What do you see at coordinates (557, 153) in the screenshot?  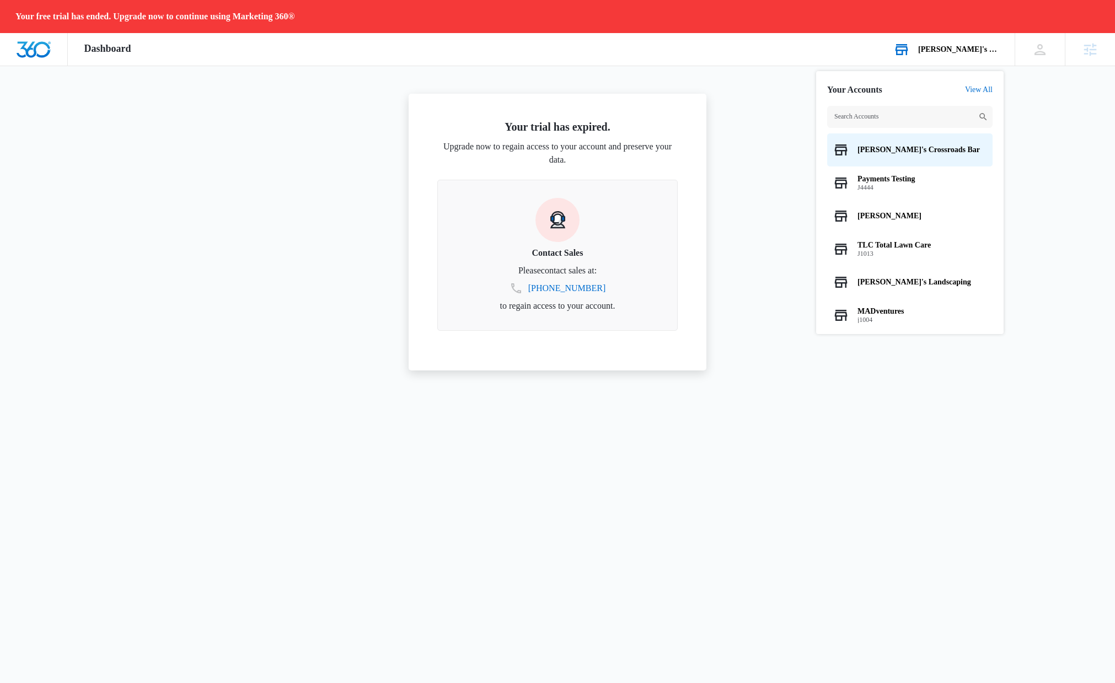 I see `p: Upgrade now to regain access to your account and preserve your data.` at bounding box center [557, 153].